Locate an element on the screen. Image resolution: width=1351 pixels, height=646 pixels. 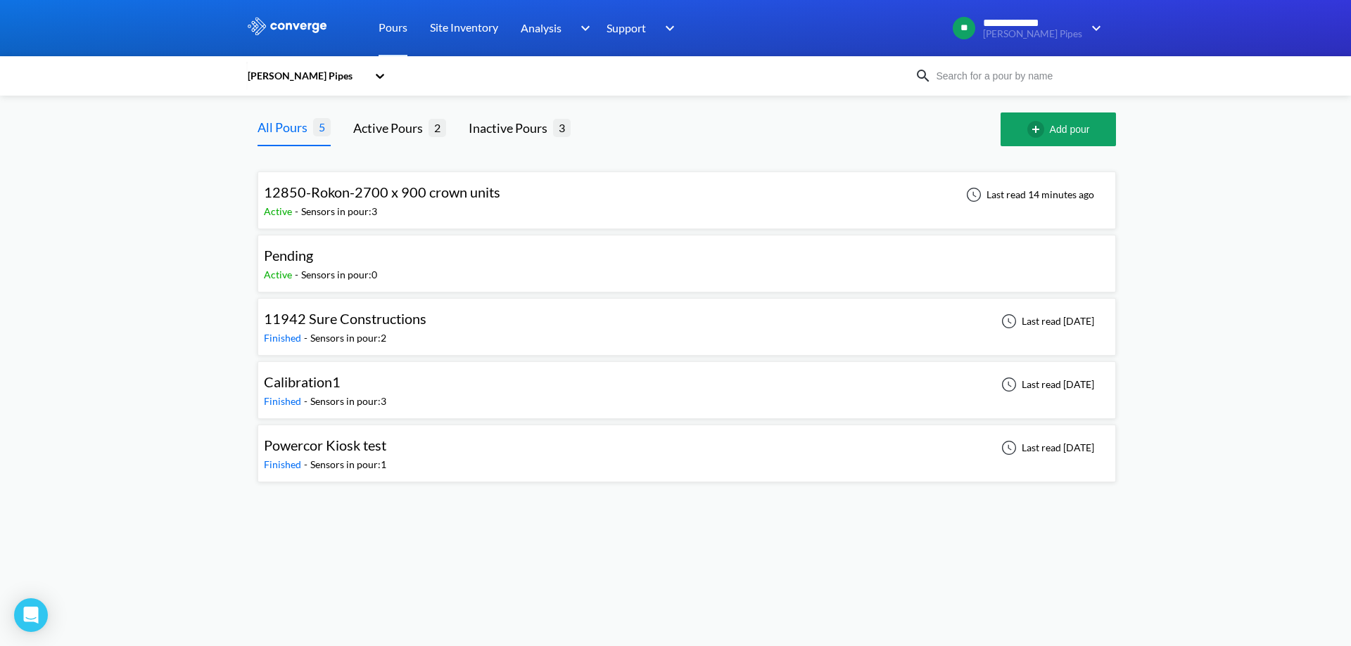
span: 12850-Rokon-2700 x 900 crown units is located at coordinates (382, 192).